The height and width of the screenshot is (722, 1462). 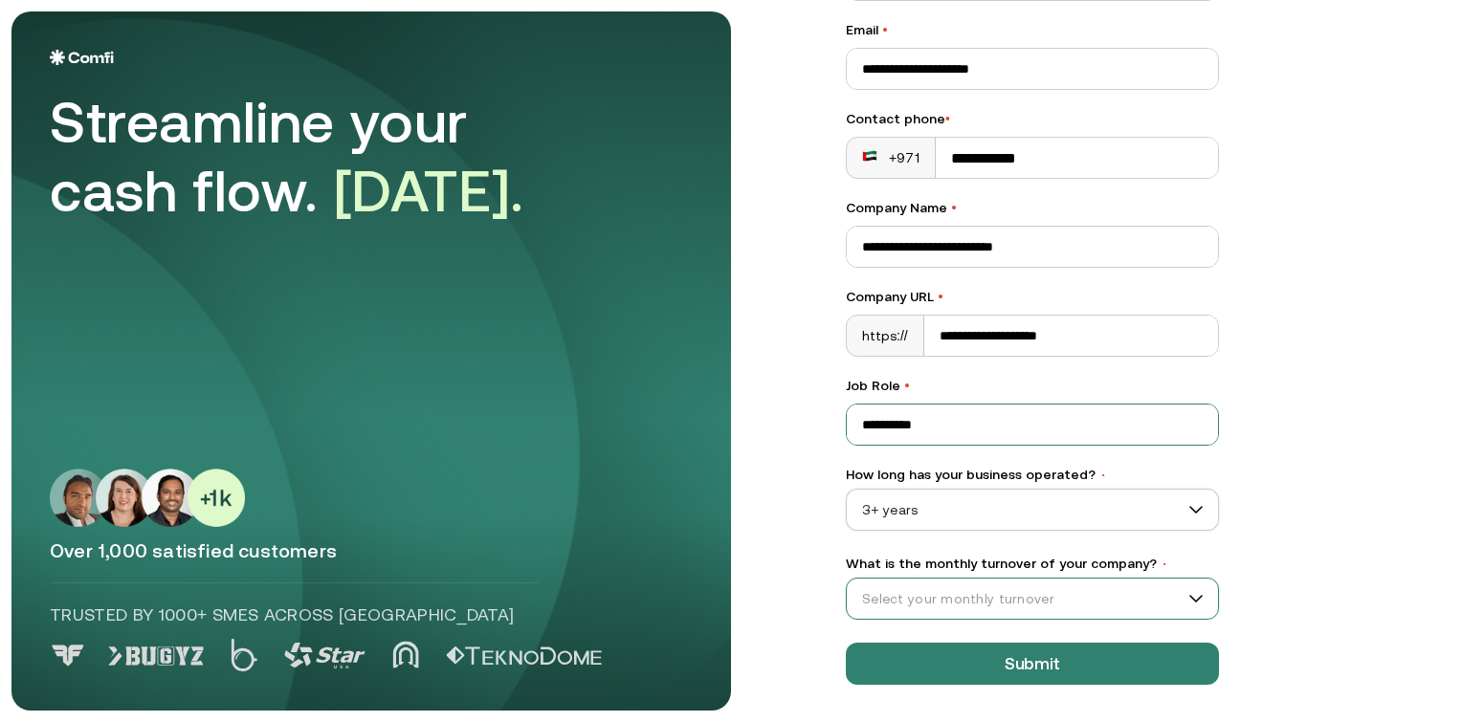 What do you see at coordinates (324, 655) in the screenshot?
I see `img: Logo 3` at bounding box center [324, 655].